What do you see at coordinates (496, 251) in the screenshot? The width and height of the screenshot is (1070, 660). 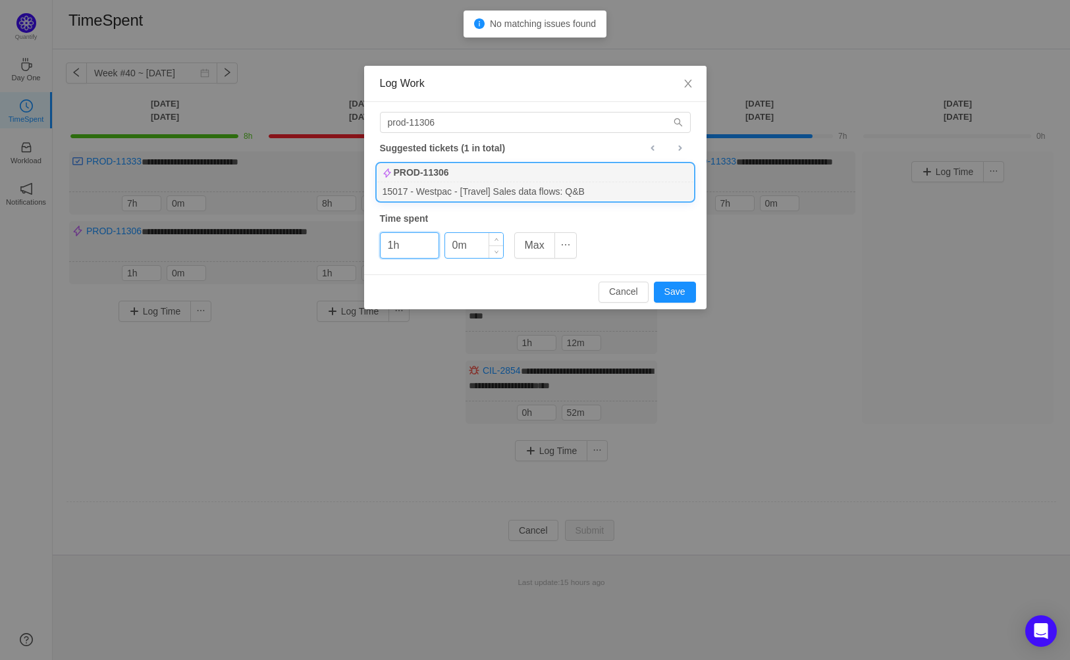 I see `i: icon: down` at bounding box center [496, 251].